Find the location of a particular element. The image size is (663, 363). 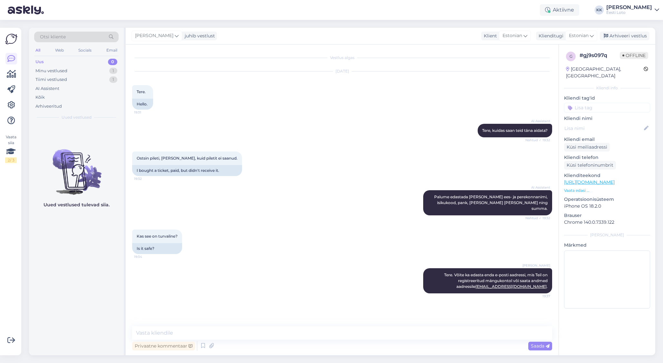

p: Klienditeekond is located at coordinates (607, 175).